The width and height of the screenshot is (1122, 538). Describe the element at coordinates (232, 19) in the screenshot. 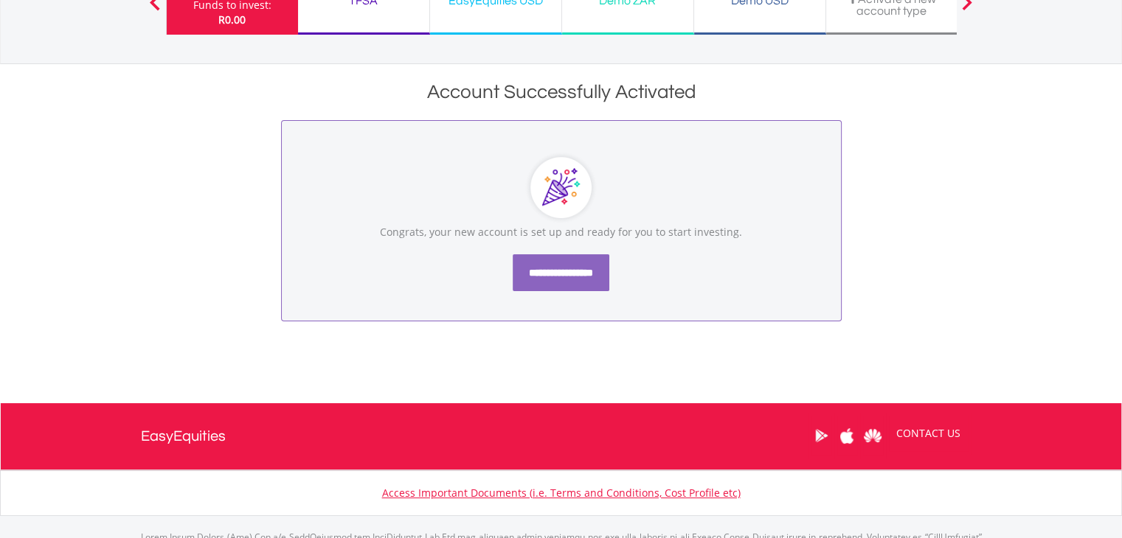

I see `span: R0.00` at that location.